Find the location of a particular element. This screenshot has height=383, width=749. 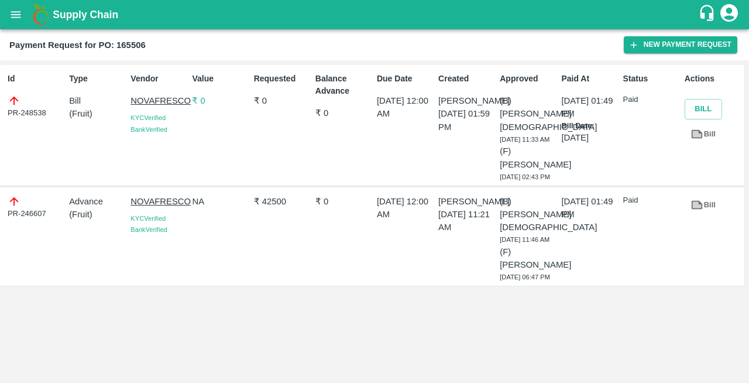

p: Type is located at coordinates (97, 78).